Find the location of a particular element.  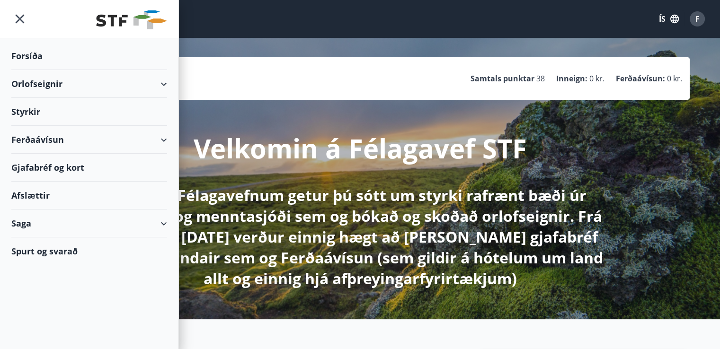

div: Orlofseignir is located at coordinates (89, 84).